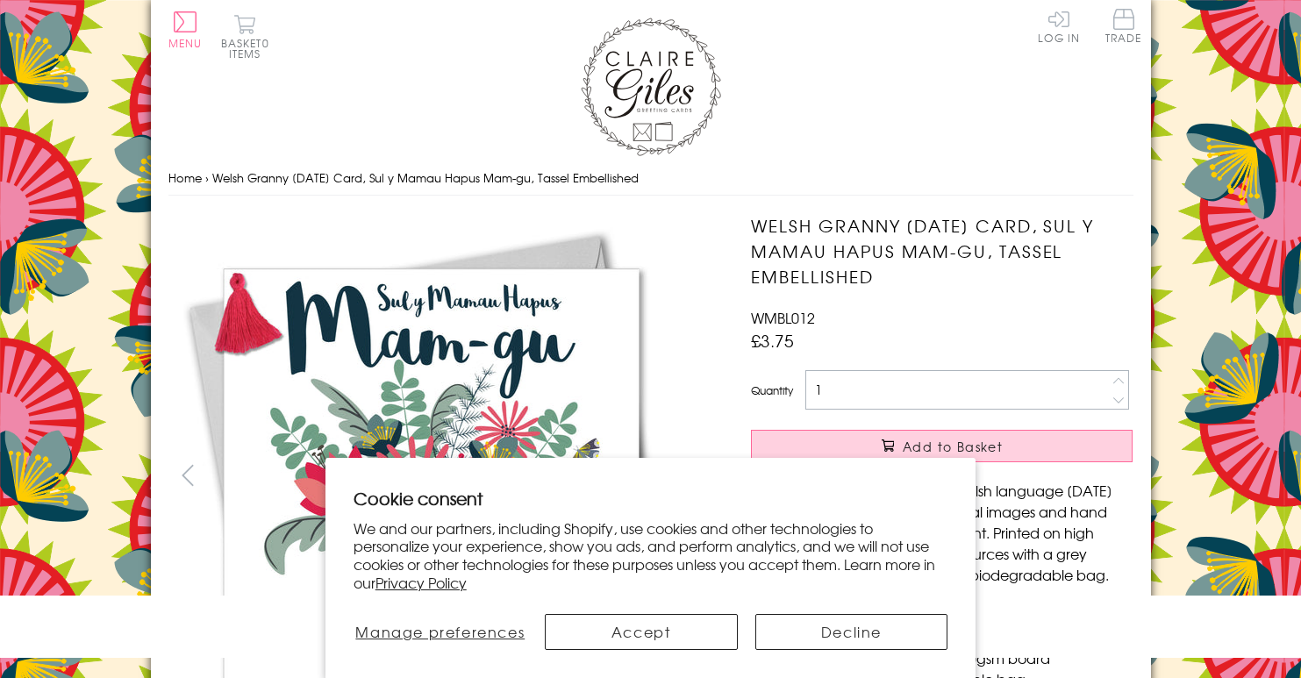 This screenshot has width=1301, height=678. What do you see at coordinates (772, 340) in the screenshot?
I see `span: £3.75` at bounding box center [772, 340].